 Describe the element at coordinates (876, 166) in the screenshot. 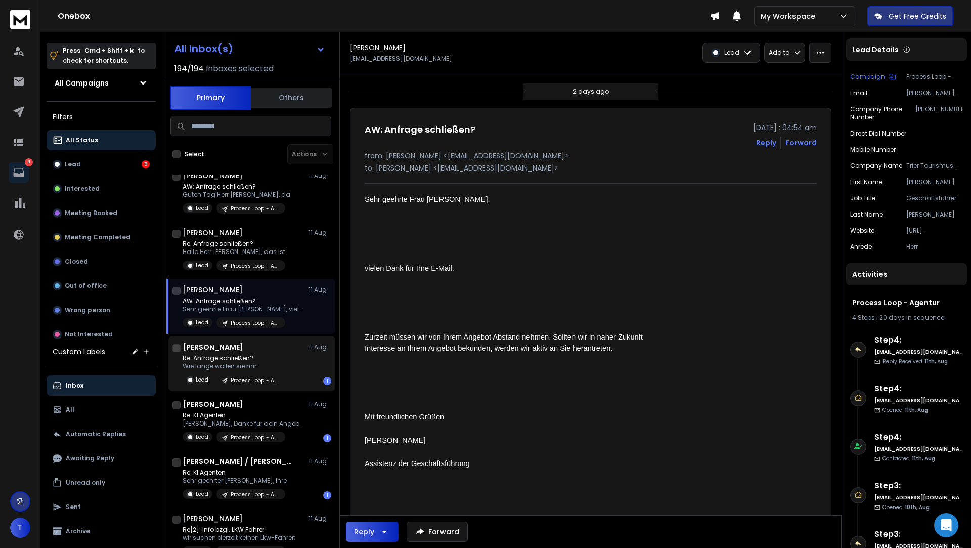

I see `p: Company Name` at that location.